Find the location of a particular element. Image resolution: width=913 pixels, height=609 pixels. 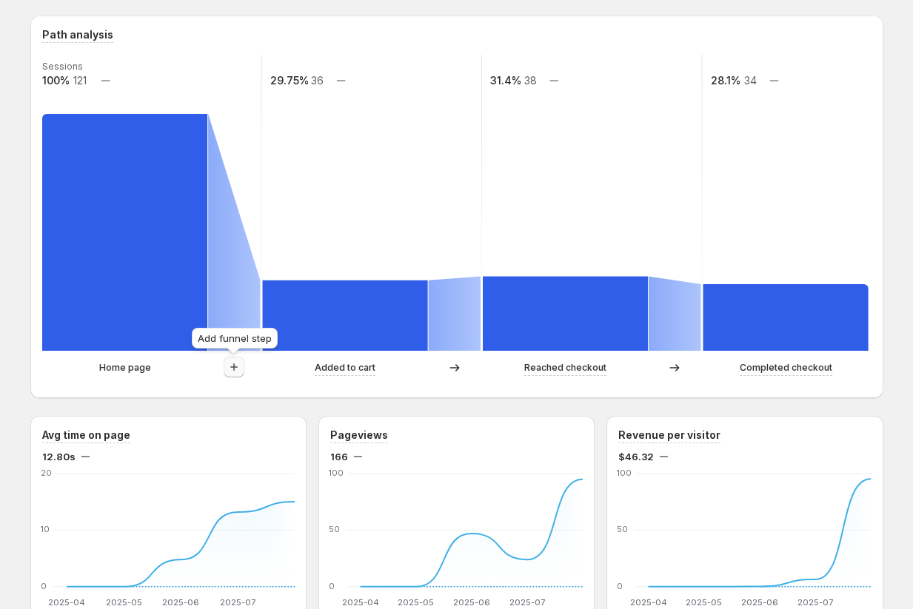

path: Completed checkout: 34 is located at coordinates (785, 318).